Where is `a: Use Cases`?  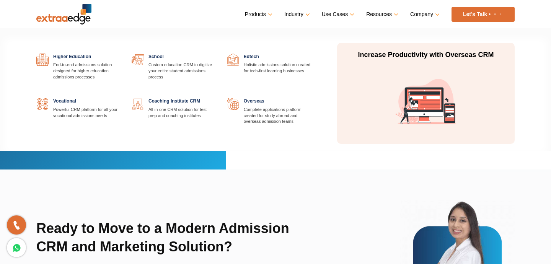
a: Use Cases is located at coordinates (337, 14).